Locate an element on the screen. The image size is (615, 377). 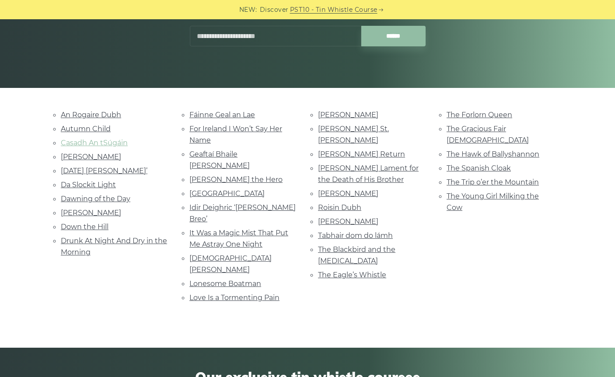
a: It Was a Magic Mist That Put Me Astray One Night is located at coordinates (239, 239).